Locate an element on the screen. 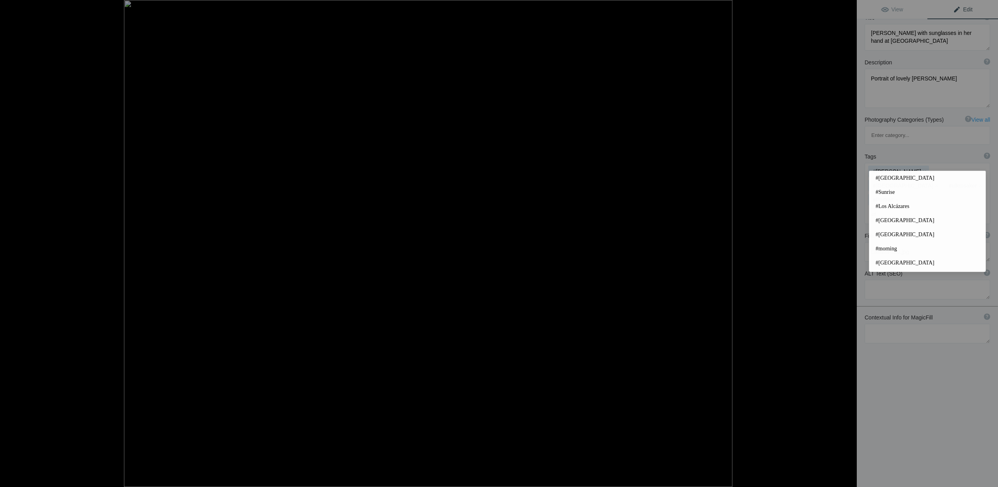 This screenshot has width=998, height=487. span: #Los Alcázares is located at coordinates (927, 206).